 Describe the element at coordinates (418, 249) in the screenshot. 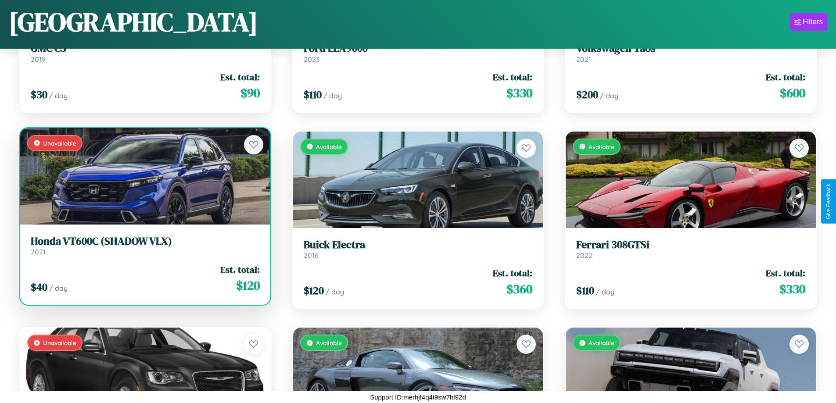

I see `a: Buick Electra2016` at that location.